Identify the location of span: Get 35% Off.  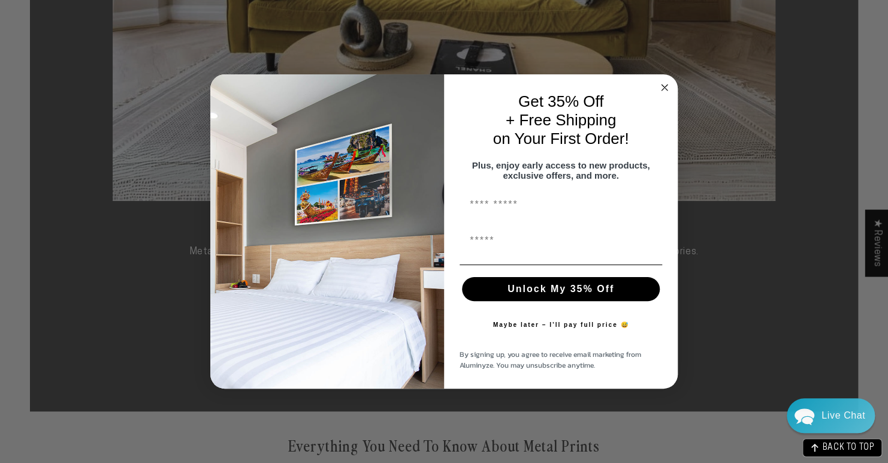
(561, 101).